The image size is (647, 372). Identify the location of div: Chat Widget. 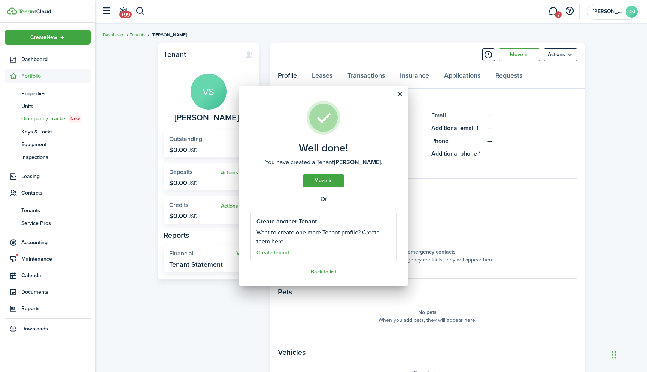
(629, 354).